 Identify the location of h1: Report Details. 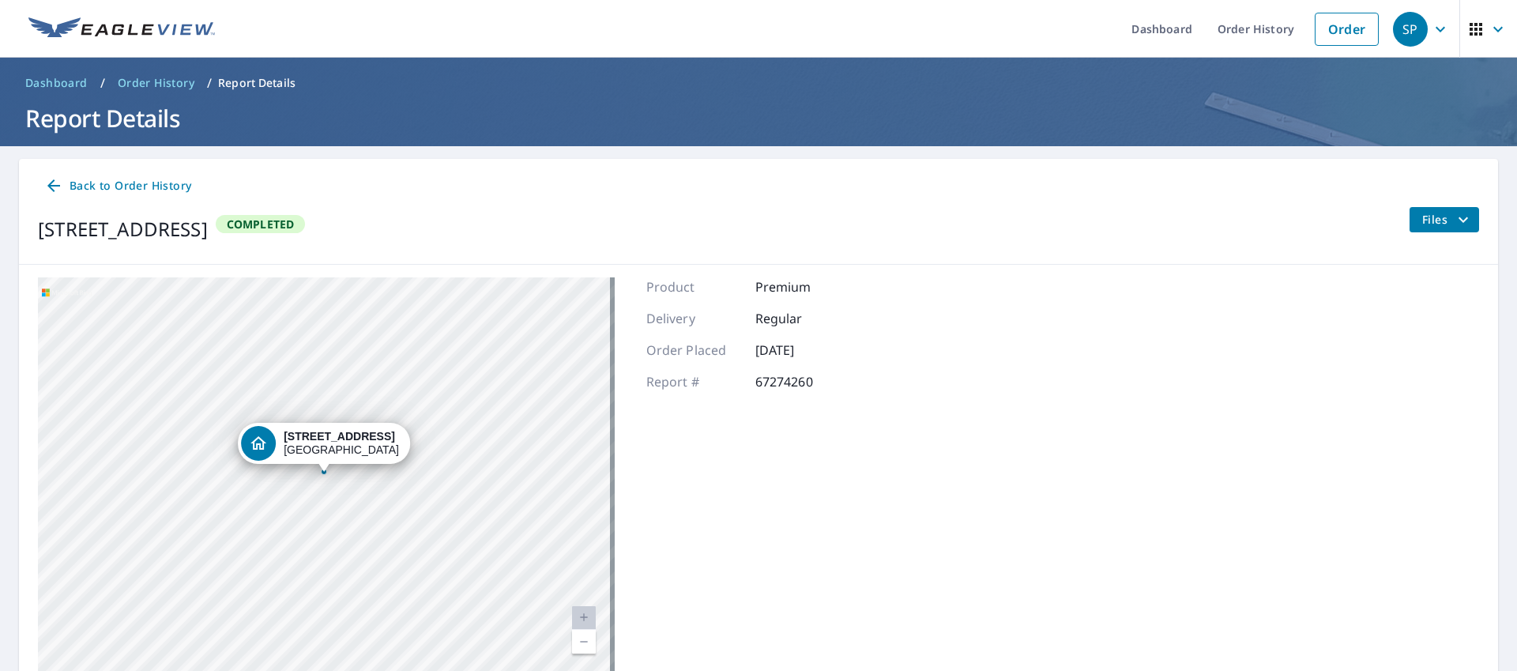
(758, 118).